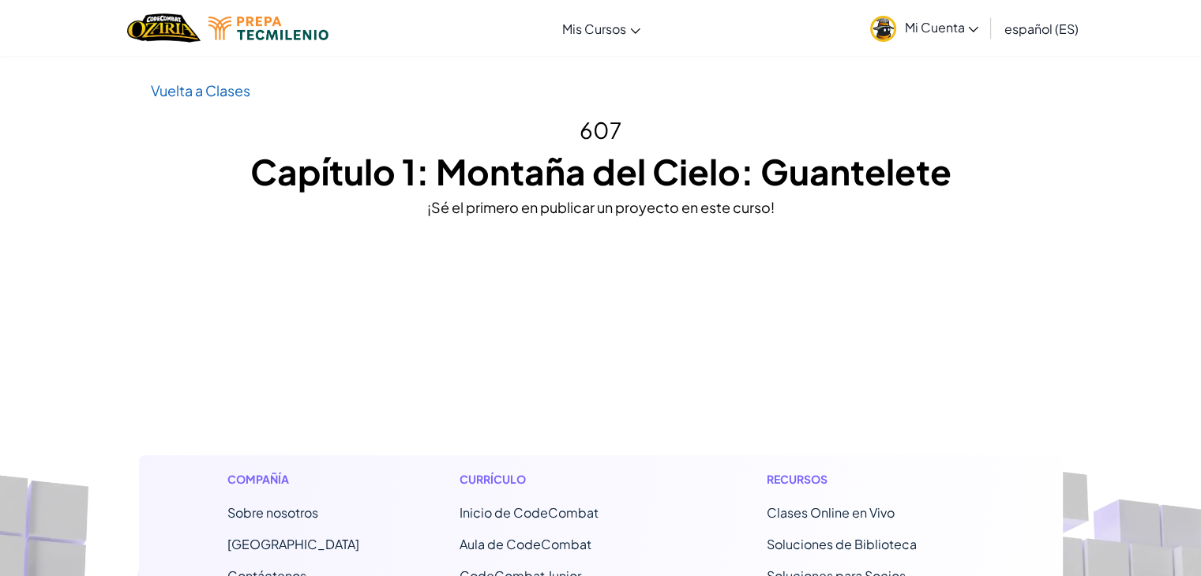  I want to click on h1: Currículo, so click(563, 479).